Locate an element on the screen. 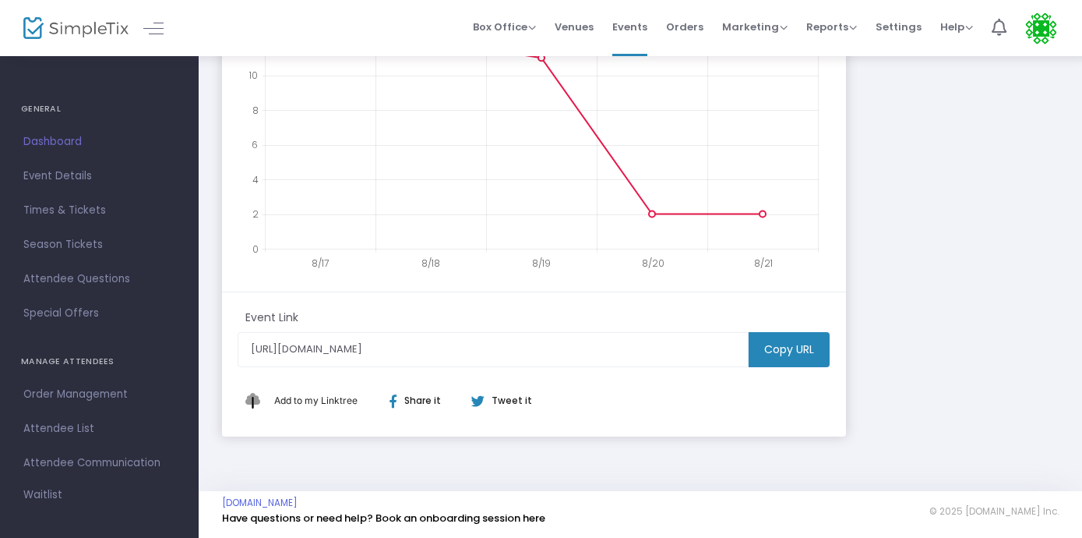 The width and height of the screenshot is (1082, 538). m-button: Copy URL is located at coordinates (789, 349).